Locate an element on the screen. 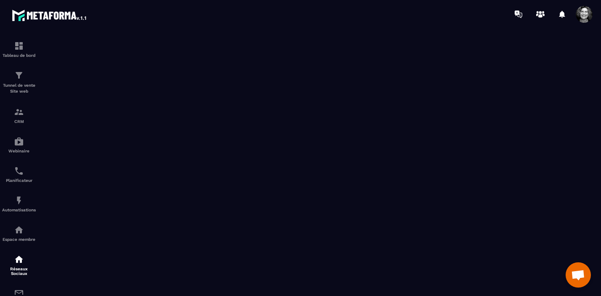  p: CRM is located at coordinates (19, 121).